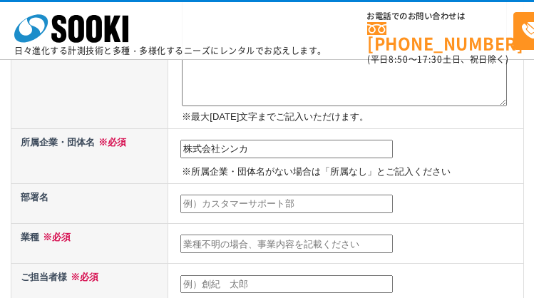 Image resolution: width=534 pixels, height=298 pixels. Describe the element at coordinates (89, 155) in the screenshot. I see `th: 所属企業・団体名` at that location.